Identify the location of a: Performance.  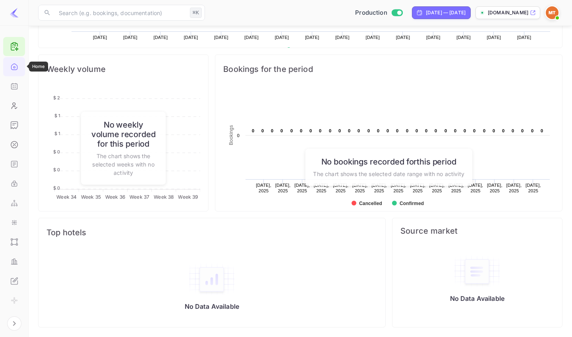
(14, 261).